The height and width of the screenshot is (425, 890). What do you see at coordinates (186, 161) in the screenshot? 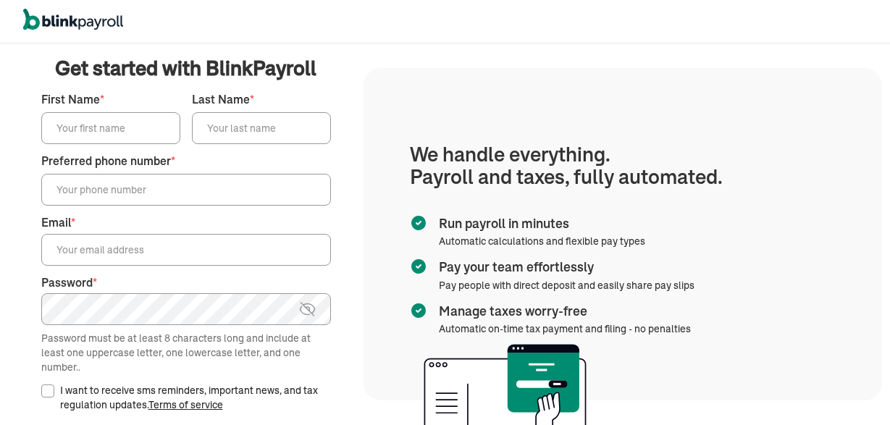
I see `label: Preferred phone number` at bounding box center [186, 161].